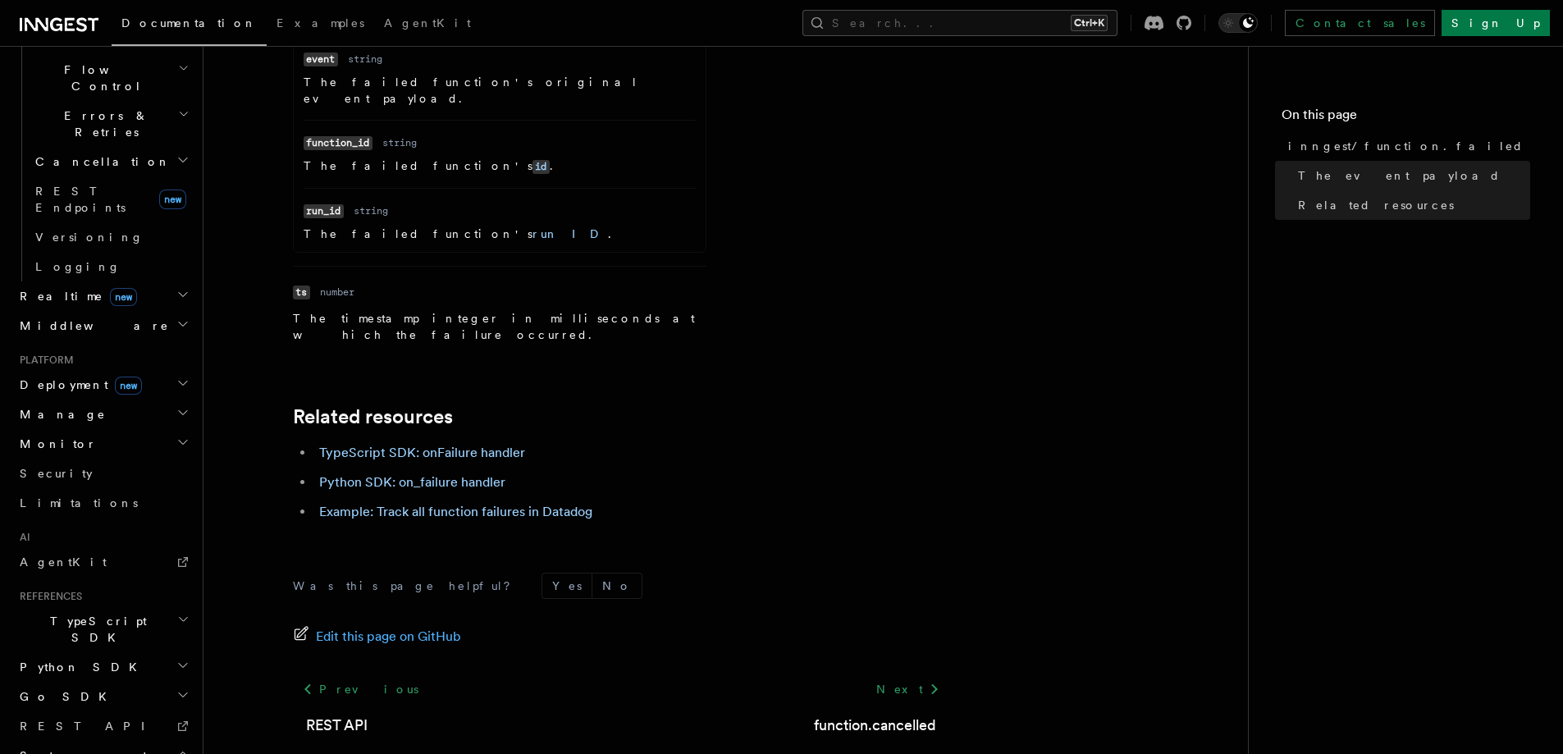 This screenshot has width=1563, height=754. I want to click on span: Limitations, so click(79, 503).